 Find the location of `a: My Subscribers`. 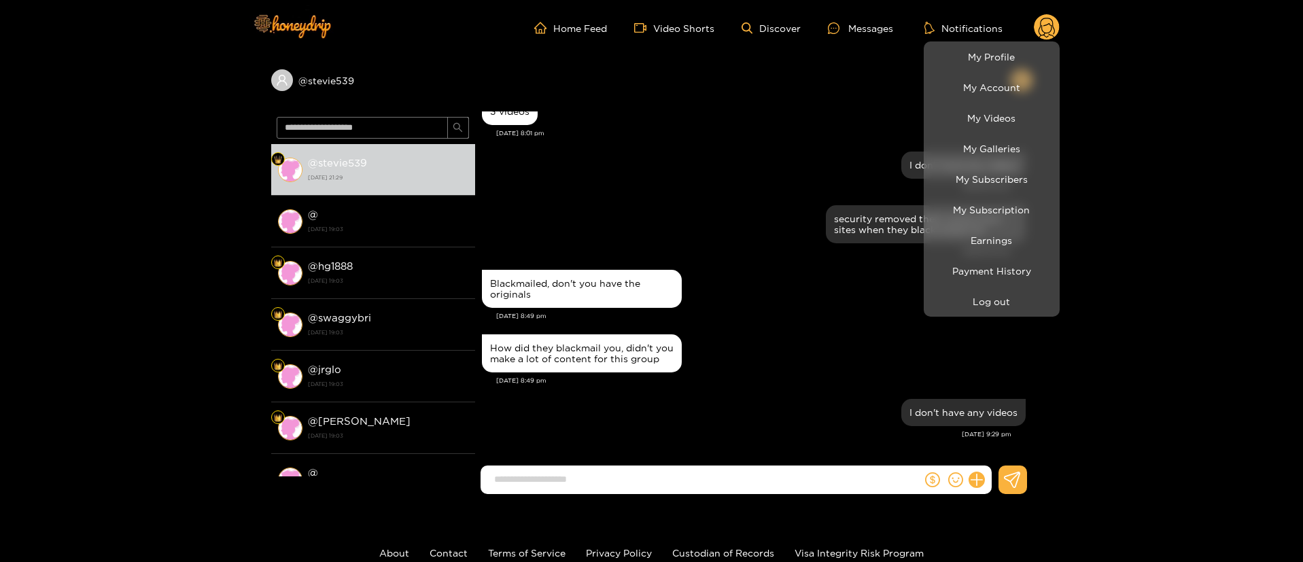

a: My Subscribers is located at coordinates (992, 179).